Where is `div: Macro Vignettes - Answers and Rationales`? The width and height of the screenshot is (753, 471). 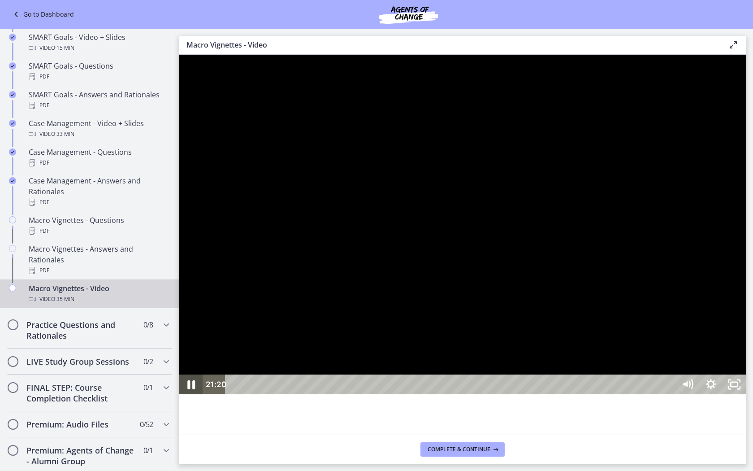 div: Macro Vignettes - Answers and Rationales is located at coordinates (99, 260).